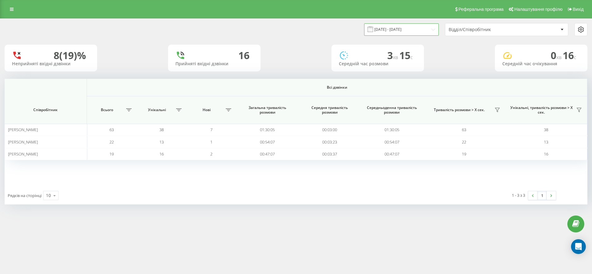 This screenshot has height=274, width=592. Describe the element at coordinates (377, 64) in the screenshot. I see `div: Середній час розмови` at that location.